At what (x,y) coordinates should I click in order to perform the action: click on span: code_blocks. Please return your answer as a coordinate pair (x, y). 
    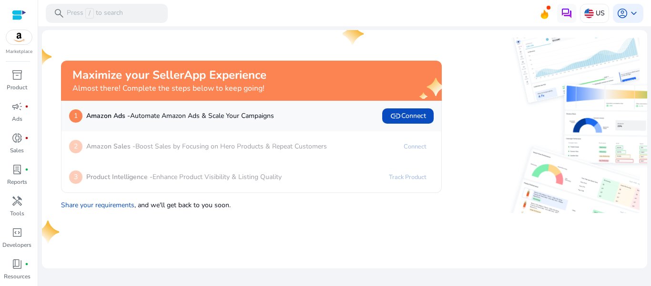
    Looking at the image, I should click on (17, 232).